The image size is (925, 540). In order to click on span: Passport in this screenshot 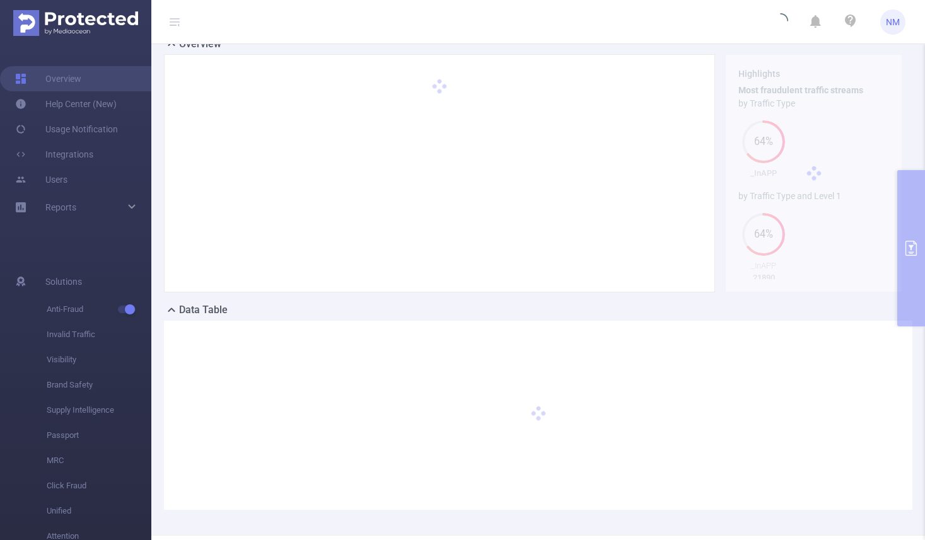, I will do `click(99, 436)`.